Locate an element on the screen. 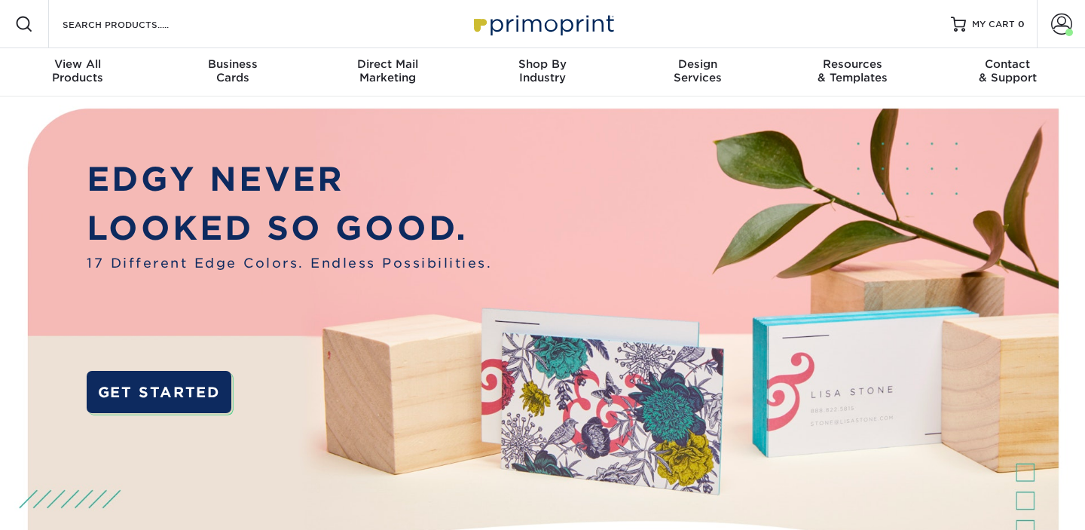  a: DesignServices is located at coordinates (698, 72).